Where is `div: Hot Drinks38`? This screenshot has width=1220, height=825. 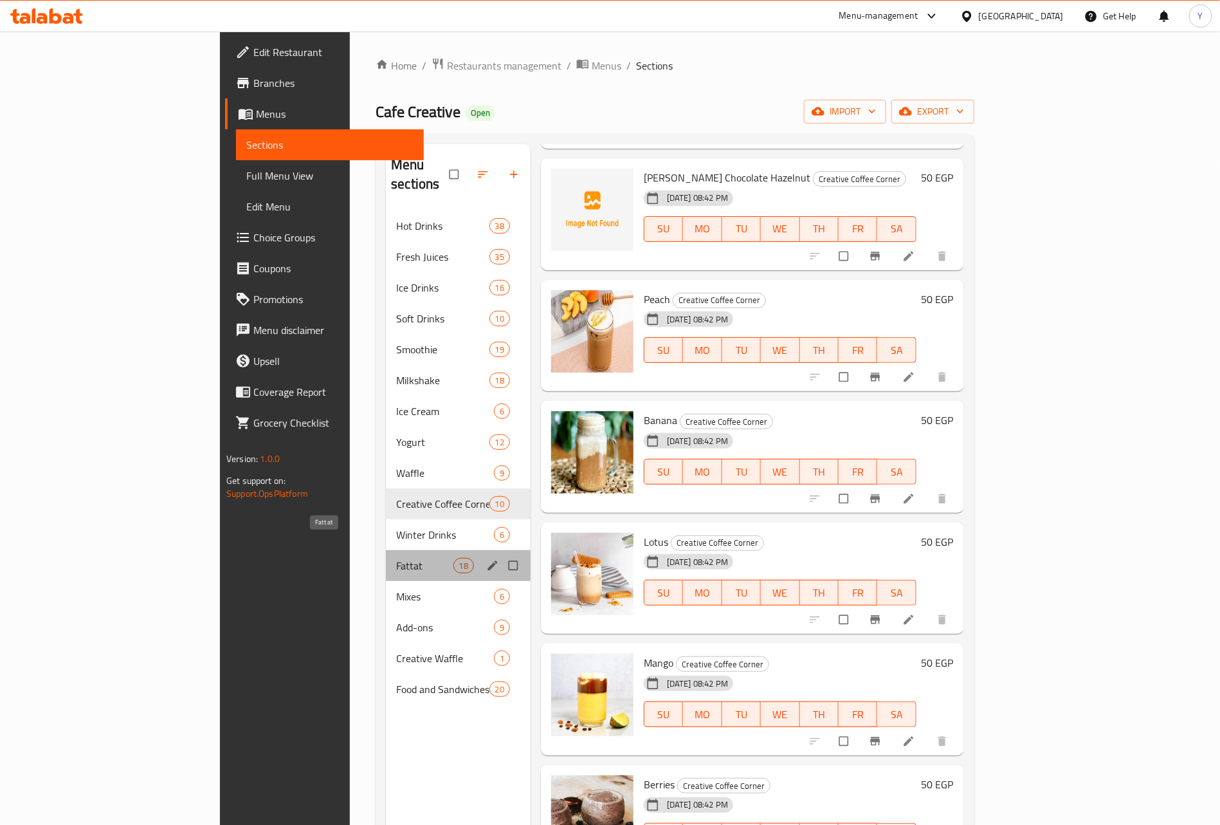
div: Hot Drinks38 is located at coordinates (458, 226).